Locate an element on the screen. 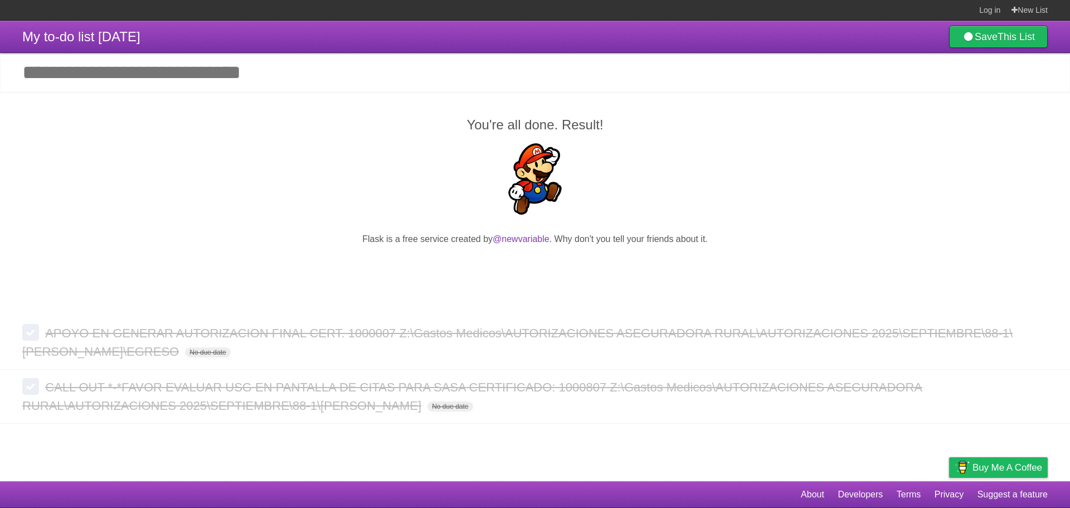  span: APOYO EN GENERAR AUTORIZACION FINAL CERT. 1000007 Z:\Gastos Medicos\AUTORIZACIONES ASEGURADORA RU... is located at coordinates (517, 342).